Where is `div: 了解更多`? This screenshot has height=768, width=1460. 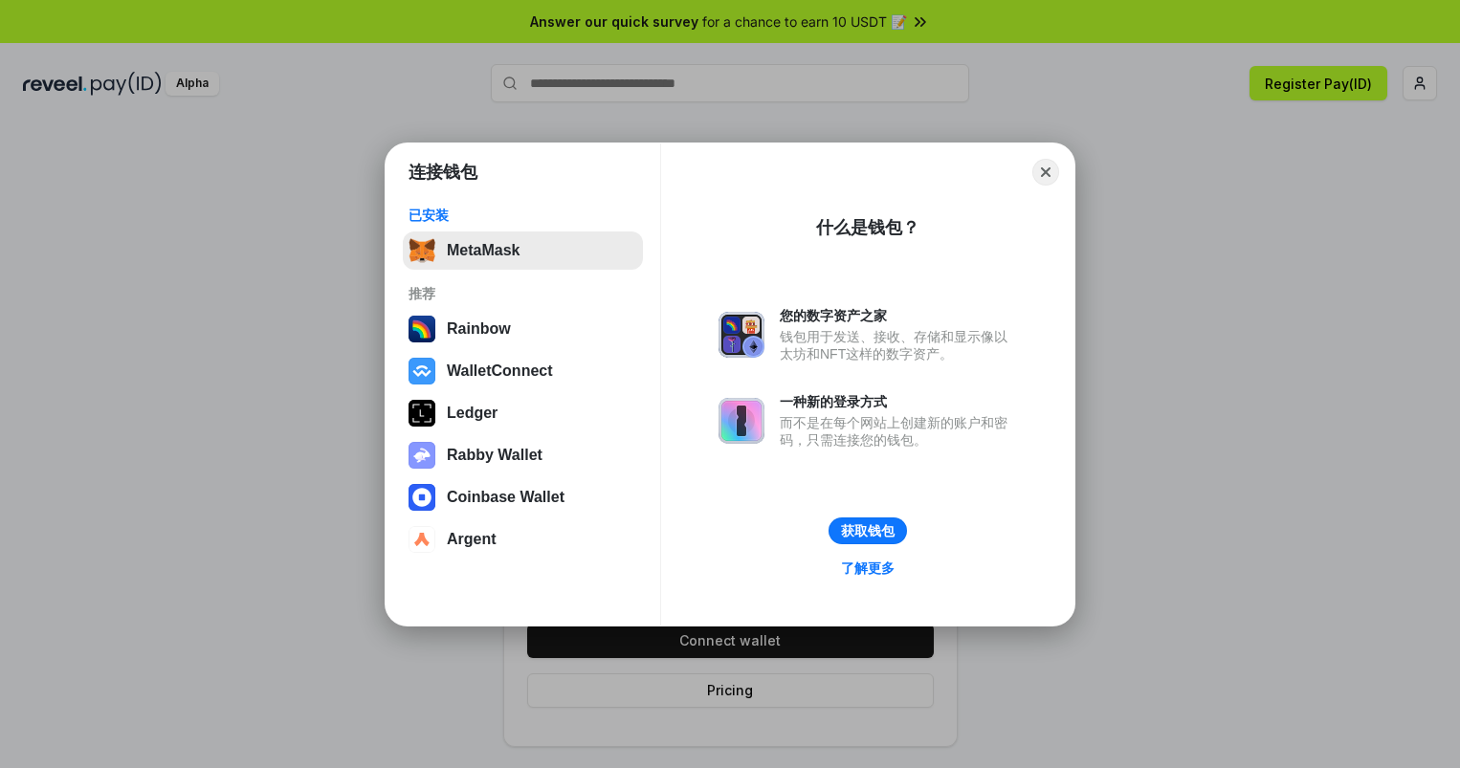
div: 了解更多 is located at coordinates (868, 568).